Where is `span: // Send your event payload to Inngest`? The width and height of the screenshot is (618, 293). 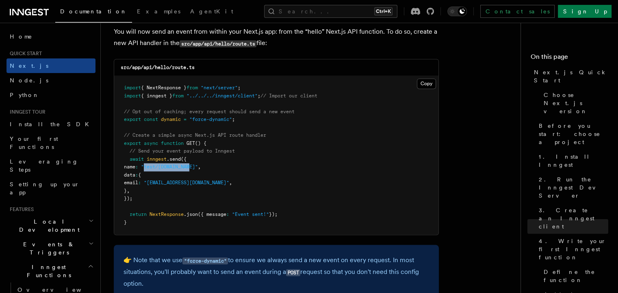 span: // Send your event payload to Inngest is located at coordinates (182, 151).